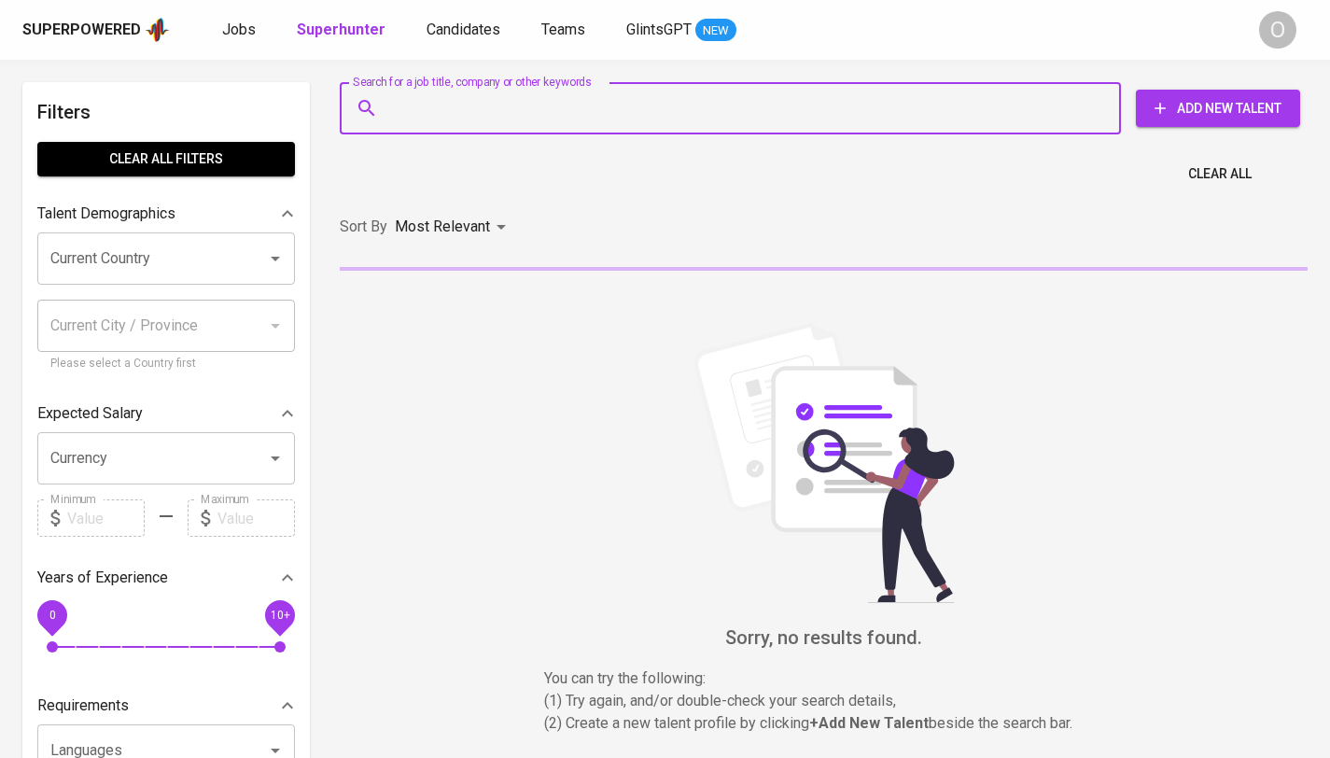 This screenshot has height=758, width=1330. Describe the element at coordinates (166, 214) in the screenshot. I see `div: Talent Demographics` at that location.